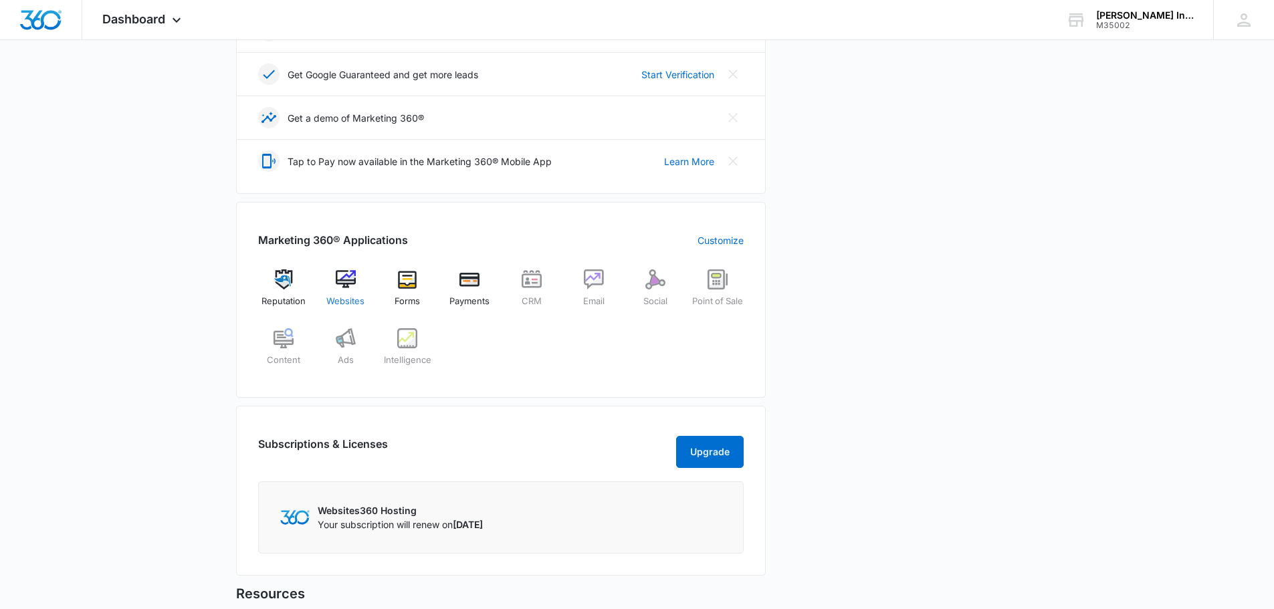 The image size is (1274, 609). What do you see at coordinates (532, 294) in the screenshot?
I see `a: CRM` at bounding box center [532, 294].